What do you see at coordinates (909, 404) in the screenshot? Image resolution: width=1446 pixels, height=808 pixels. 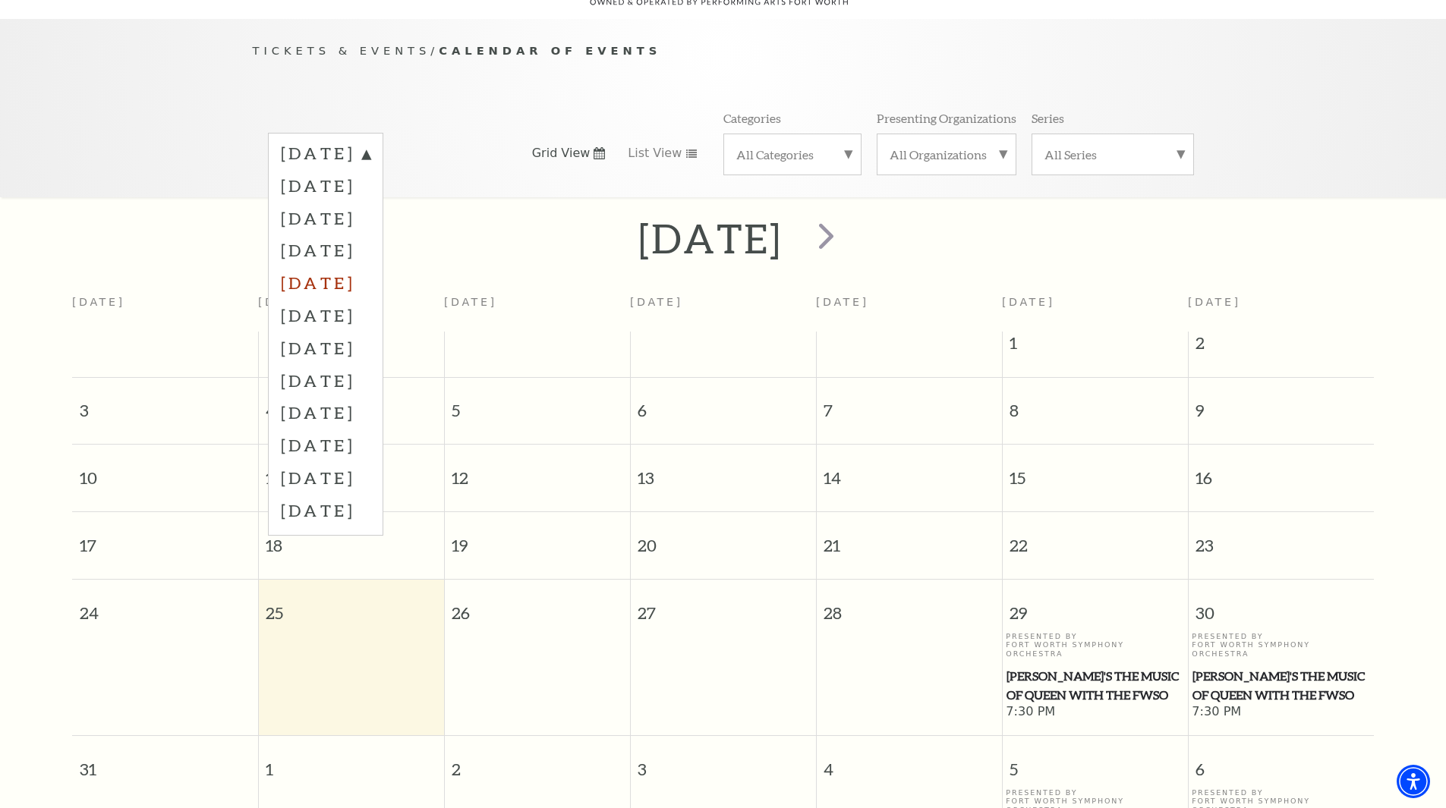 I see `span: 7` at bounding box center [909, 404].